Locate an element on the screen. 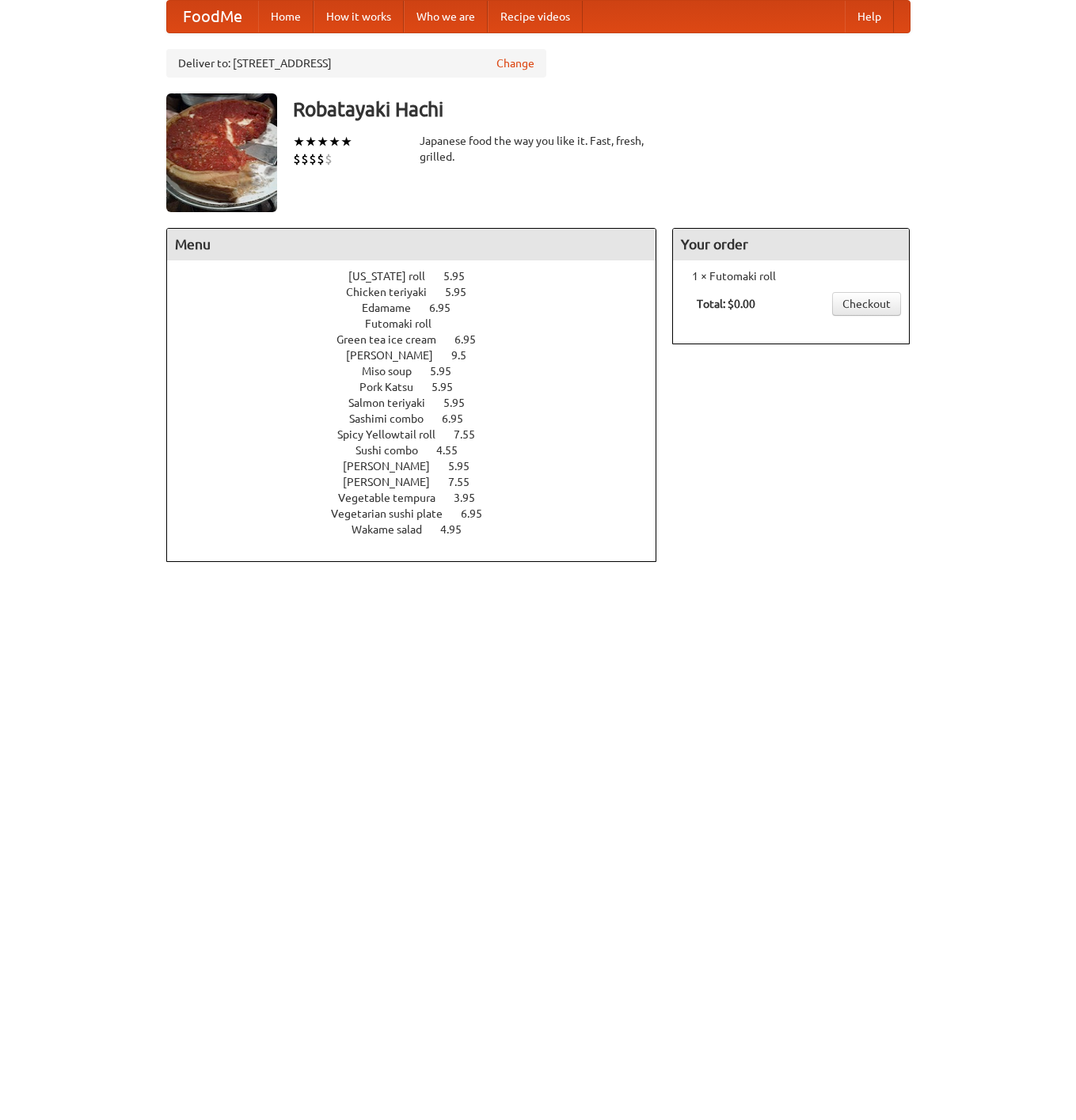 The height and width of the screenshot is (1120, 1076). a: Vegetarian sushi plate 6.95 is located at coordinates (421, 513).